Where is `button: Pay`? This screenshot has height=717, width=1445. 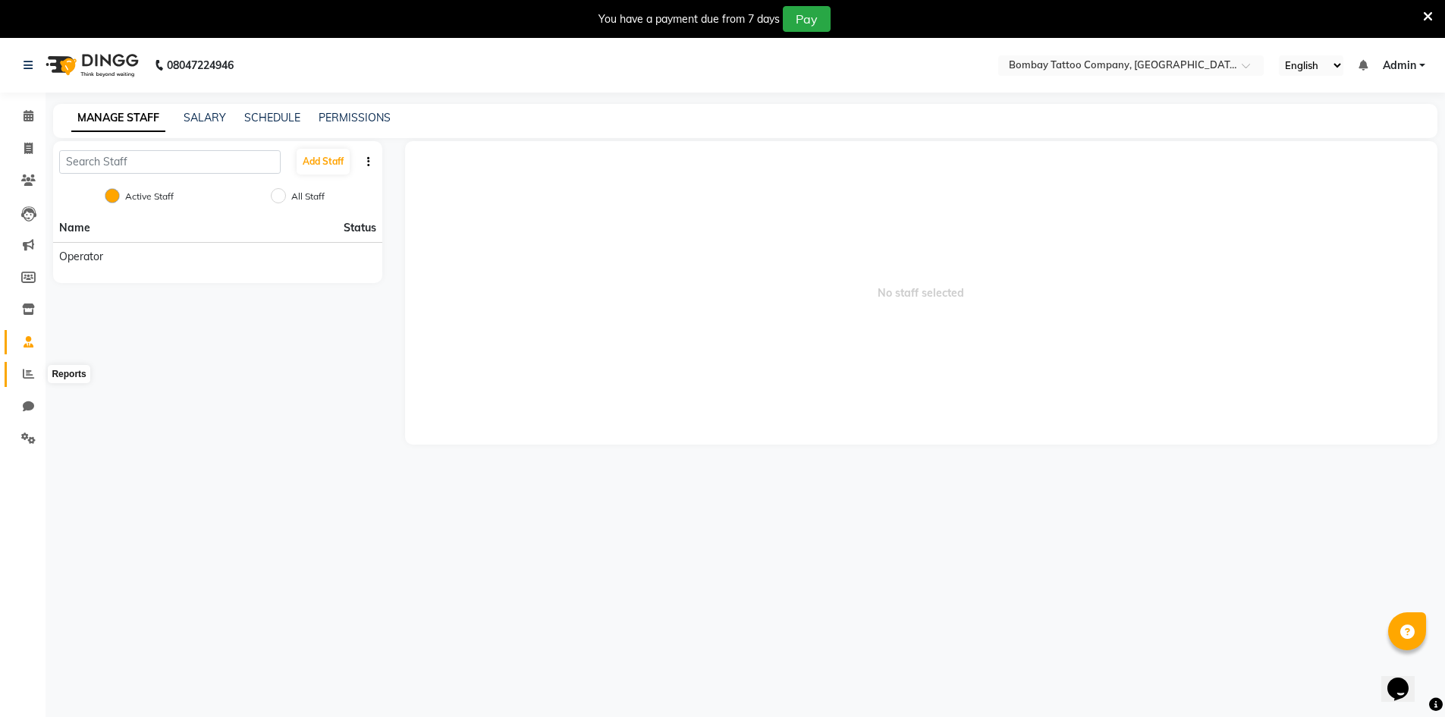
button: Pay is located at coordinates (806, 19).